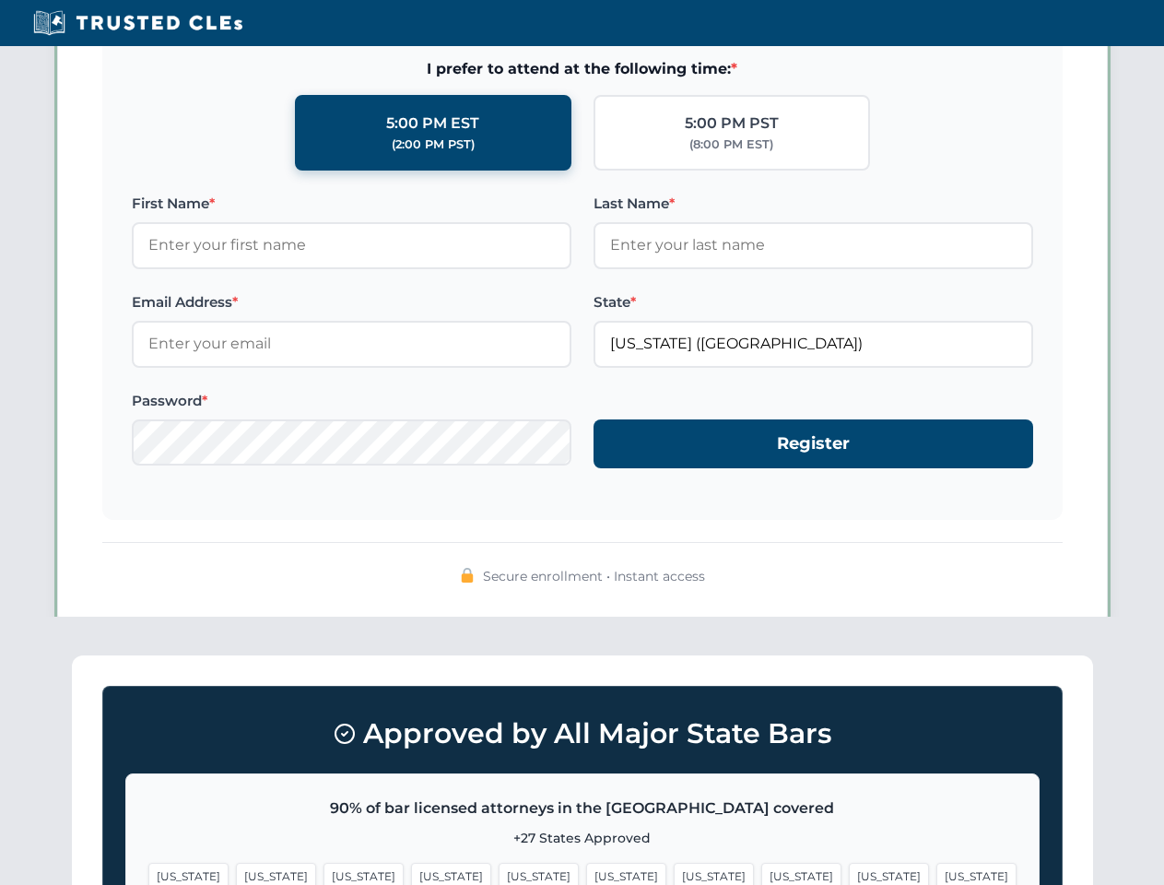  What do you see at coordinates (433, 145) in the screenshot?
I see `div: (2:00 PM PST)` at bounding box center [433, 145].